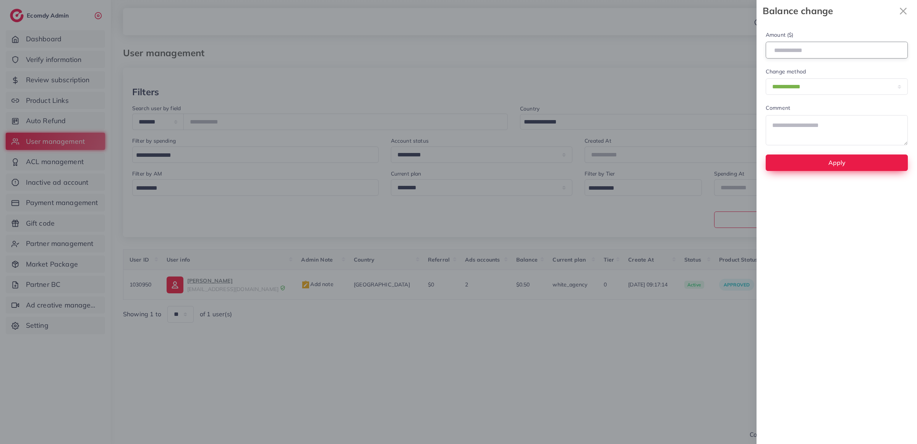  What do you see at coordinates (837, 73) in the screenshot?
I see `legend: Change method` at bounding box center [837, 73].